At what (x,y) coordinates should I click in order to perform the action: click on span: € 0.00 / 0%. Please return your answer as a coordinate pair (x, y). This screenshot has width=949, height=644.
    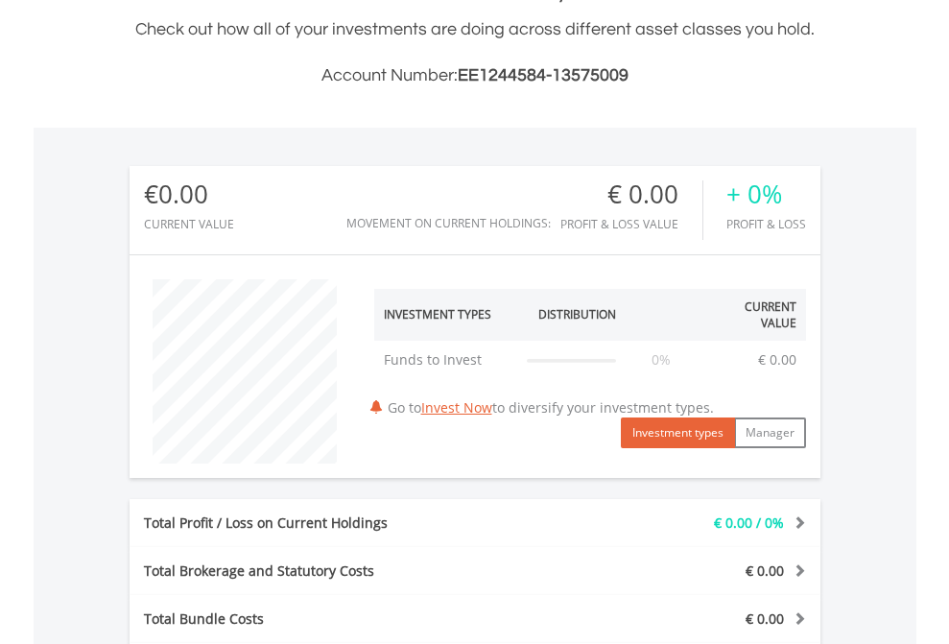
    Looking at the image, I should click on (748, 522).